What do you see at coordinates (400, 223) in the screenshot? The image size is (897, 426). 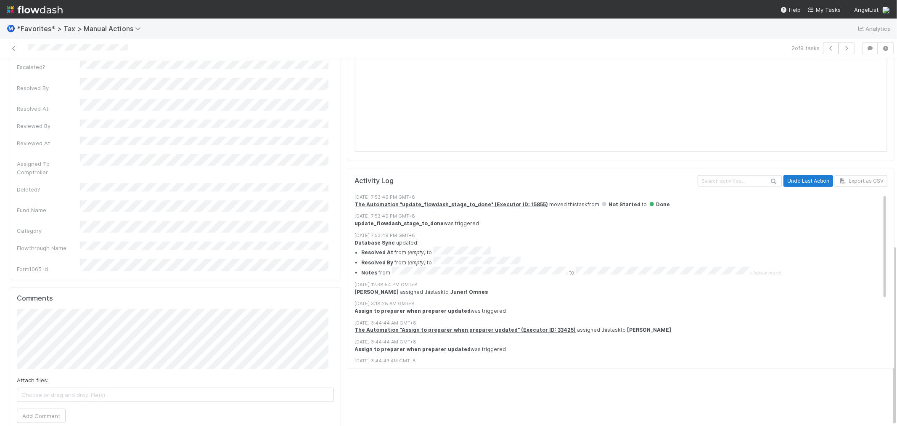 I see `strong: update_flowdash_stage_to_done` at bounding box center [400, 223].